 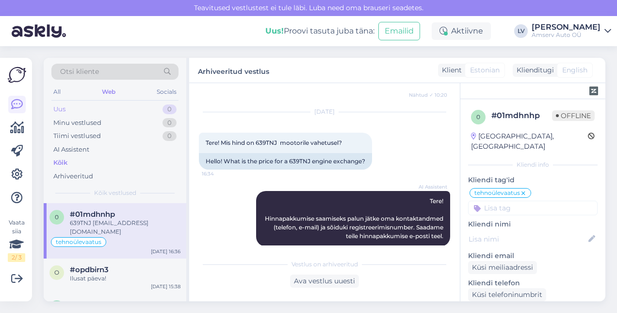 I want to click on span: 16:34, so click(x=220, y=173).